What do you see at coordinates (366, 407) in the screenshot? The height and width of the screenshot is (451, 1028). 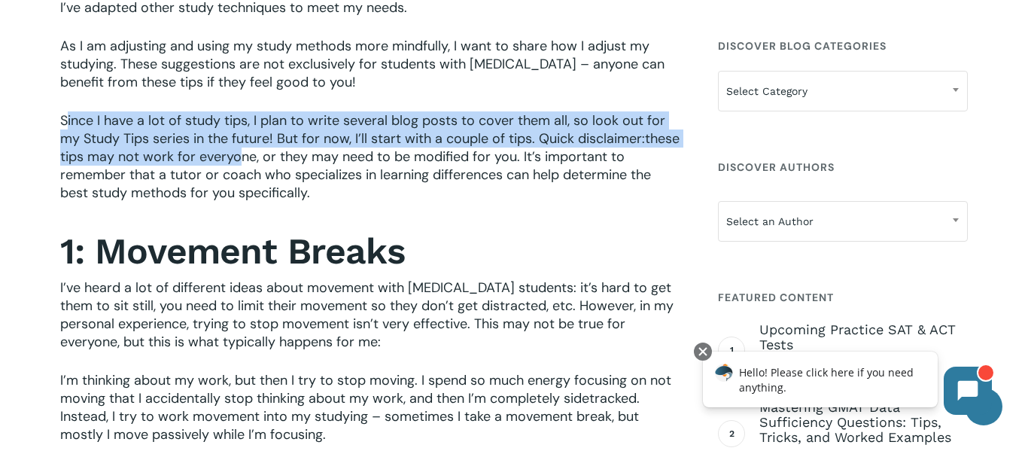 I see `span: I’m thinking about my work, but then I try to stop moving. I spend so much energy focusing on not...` at bounding box center [366, 407].